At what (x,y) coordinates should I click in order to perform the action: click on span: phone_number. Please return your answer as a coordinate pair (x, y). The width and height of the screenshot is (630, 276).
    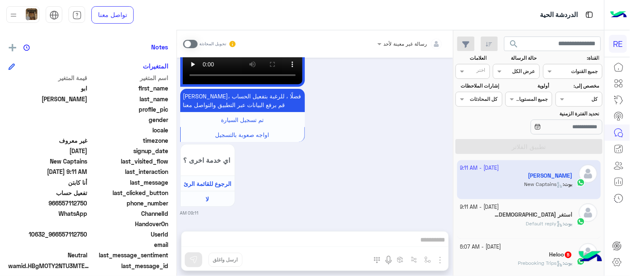
    Looking at the image, I should click on (129, 203).